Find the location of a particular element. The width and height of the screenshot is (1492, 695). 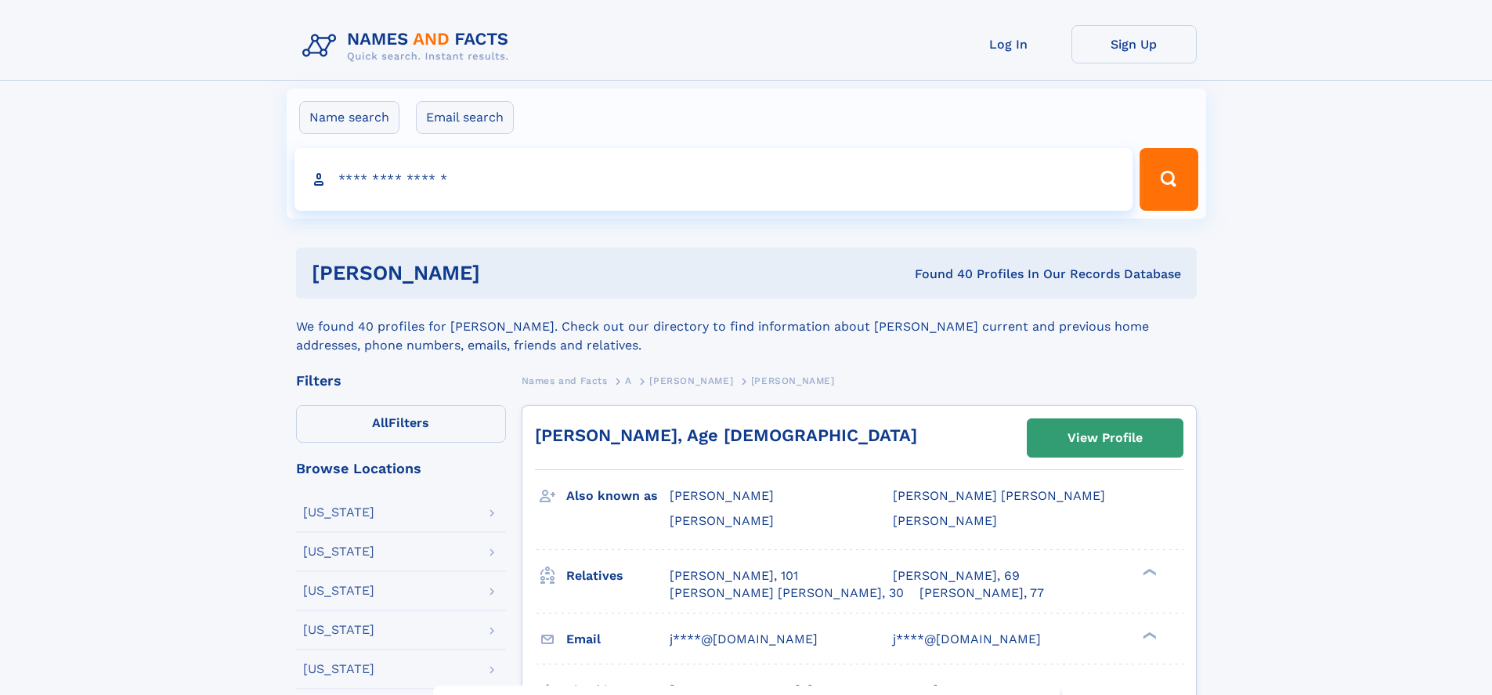

label: Name search is located at coordinates (349, 118).